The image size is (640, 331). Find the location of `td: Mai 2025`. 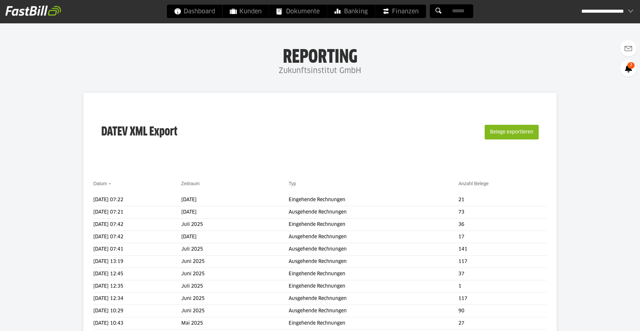

td: Mai 2025 is located at coordinates (235, 323).